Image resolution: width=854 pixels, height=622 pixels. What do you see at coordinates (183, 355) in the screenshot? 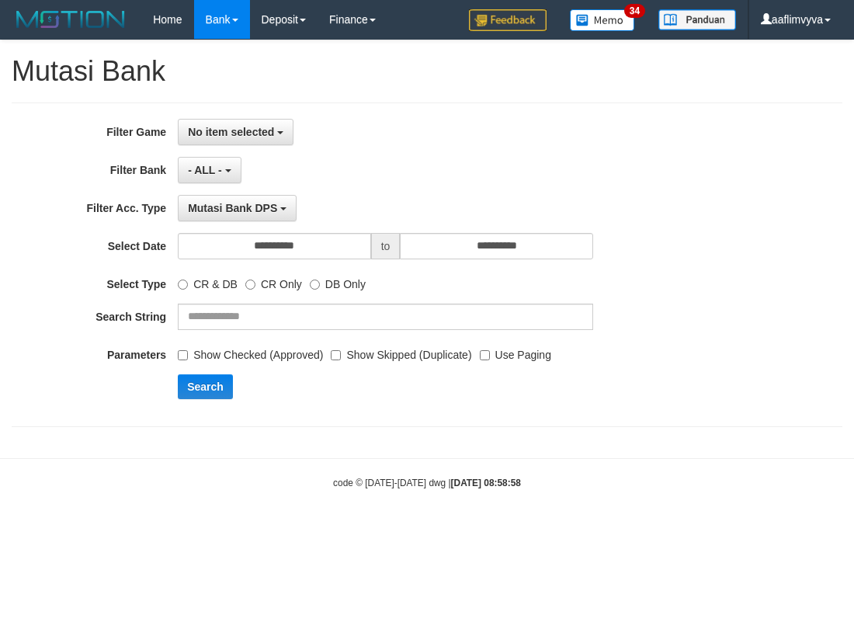
I see `input: Show Checked (Approved)` at bounding box center [183, 355].